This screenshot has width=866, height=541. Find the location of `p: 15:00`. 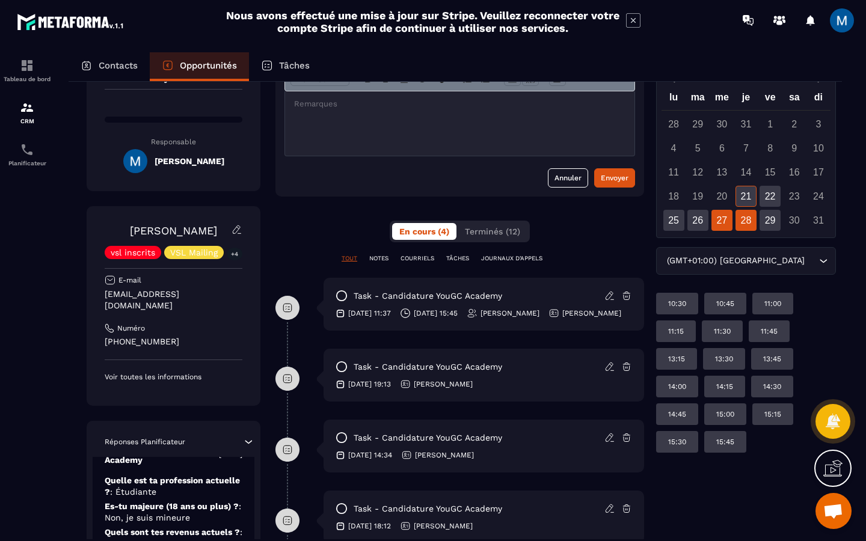

p: 15:00 is located at coordinates (725, 414).